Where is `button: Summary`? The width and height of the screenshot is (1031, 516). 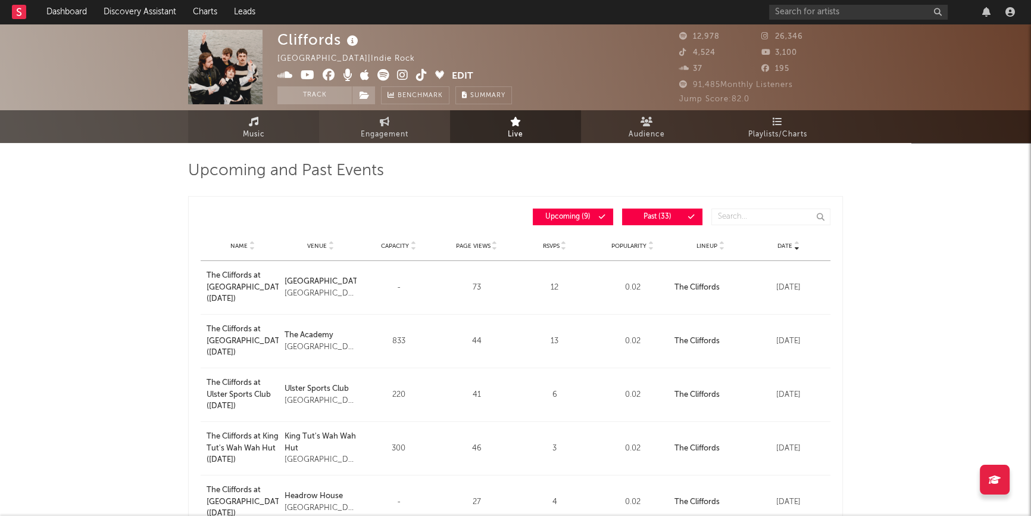
button: Summary is located at coordinates (483, 95).